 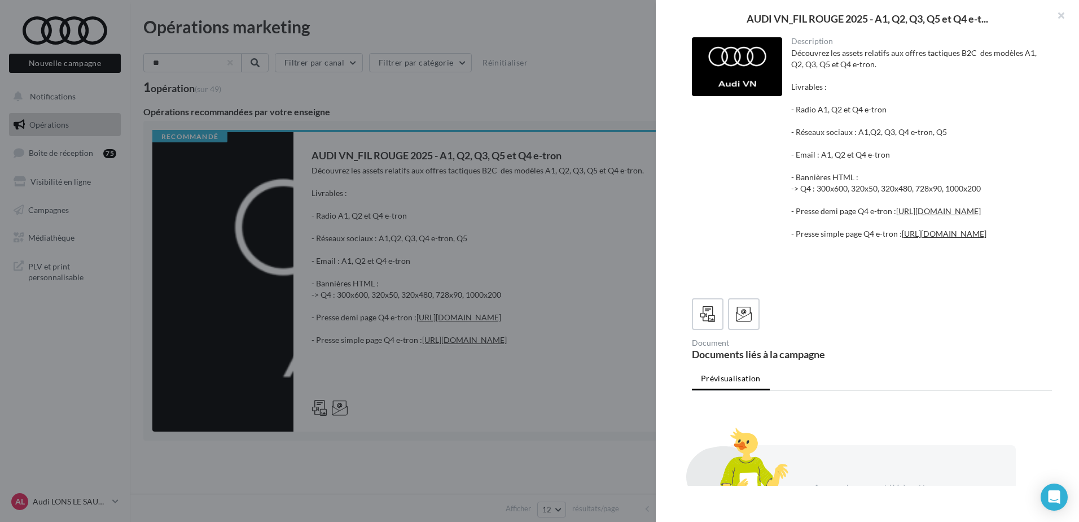 I want to click on div: Documents liés à la campagne, so click(x=780, y=354).